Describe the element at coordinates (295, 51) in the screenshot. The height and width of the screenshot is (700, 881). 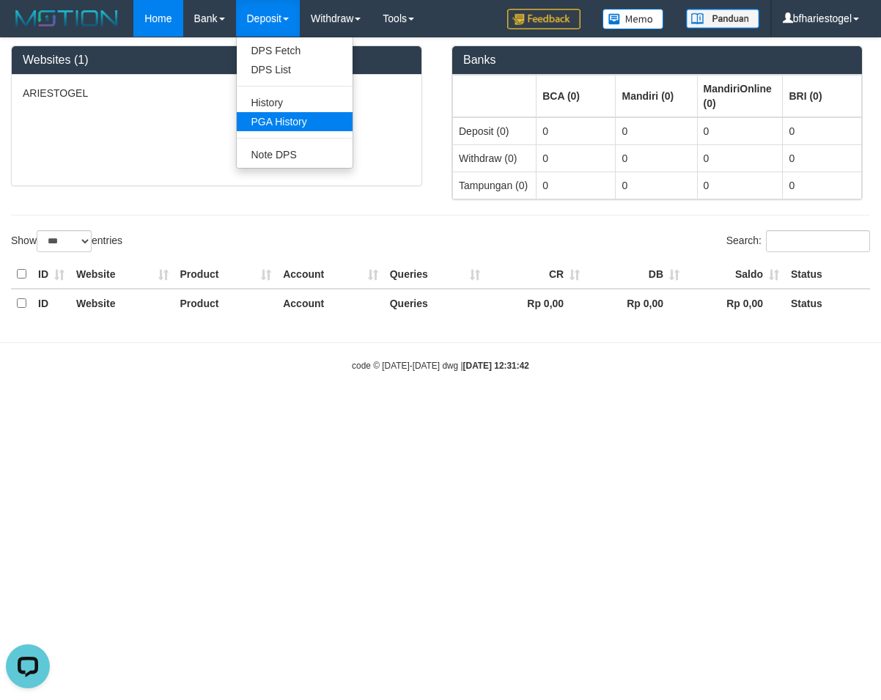
I see `a: DPS Fetch` at that location.